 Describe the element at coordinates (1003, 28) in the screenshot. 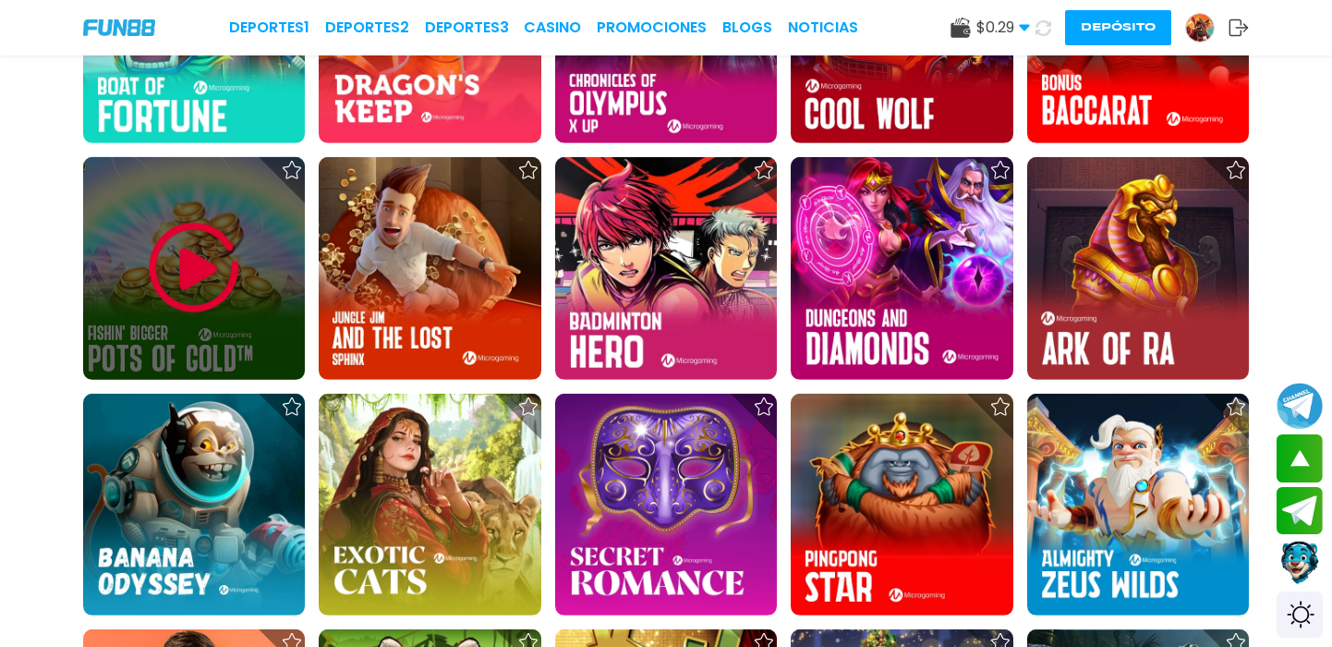

I see `span: $ 0.29` at that location.